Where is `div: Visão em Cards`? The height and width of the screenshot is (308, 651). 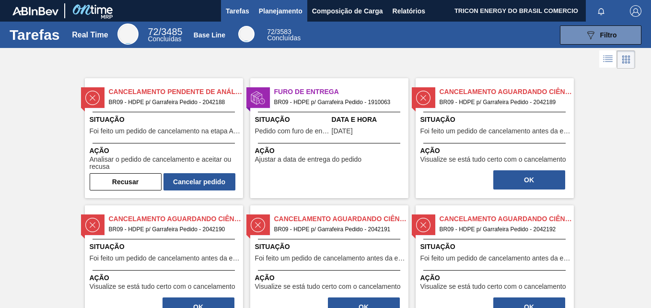 div: Visão em Cards is located at coordinates (626, 59).